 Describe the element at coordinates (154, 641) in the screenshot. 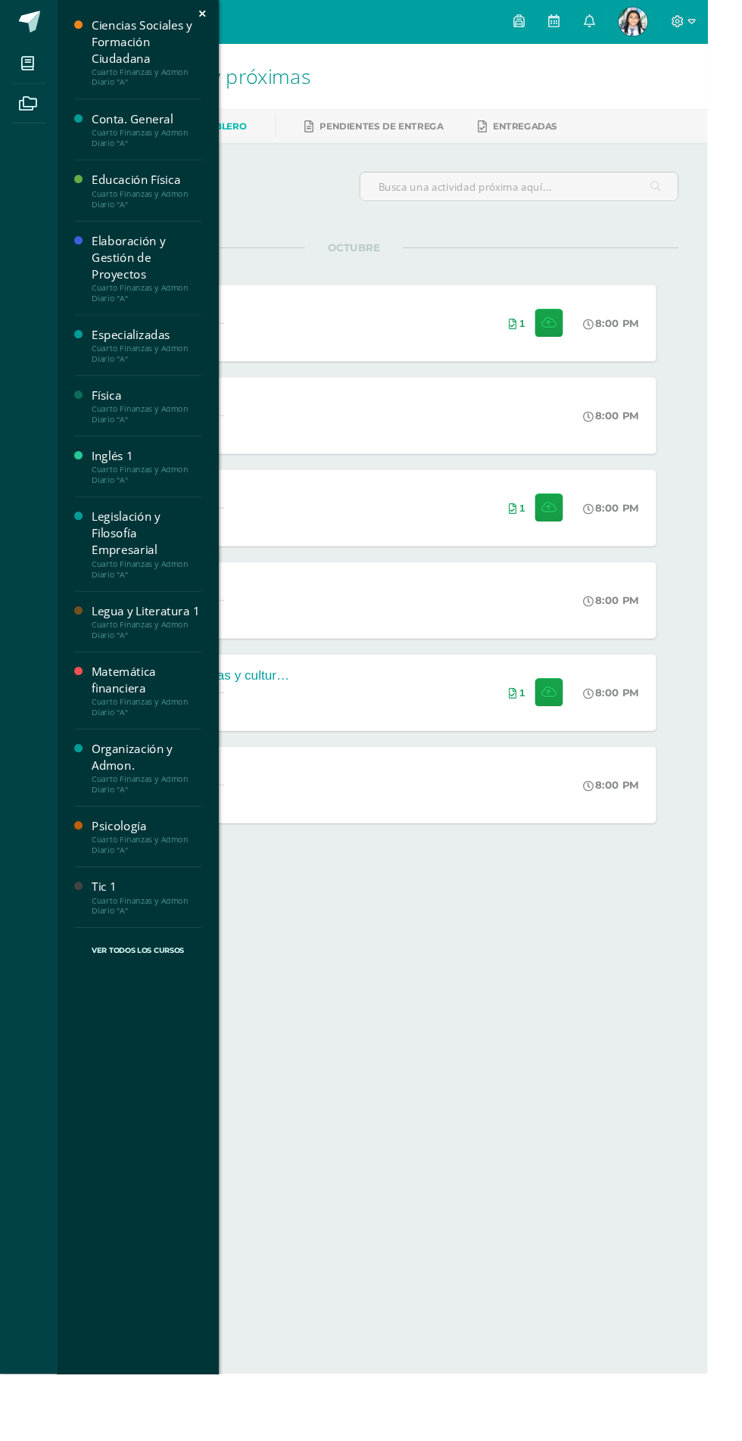

I see `div: Legua y Literatura 1` at that location.